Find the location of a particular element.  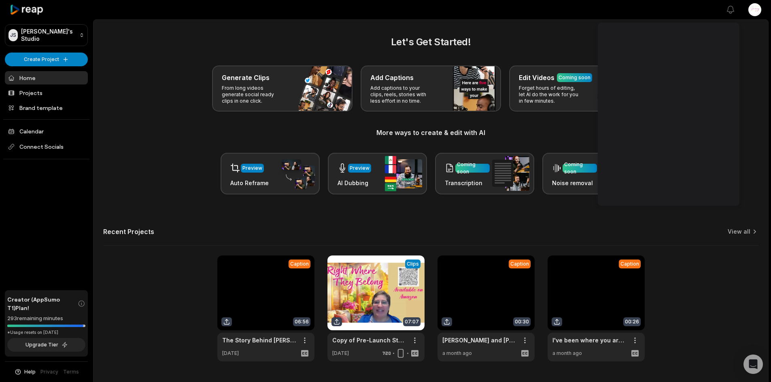

h3: Noise removal is located at coordinates (574, 183).